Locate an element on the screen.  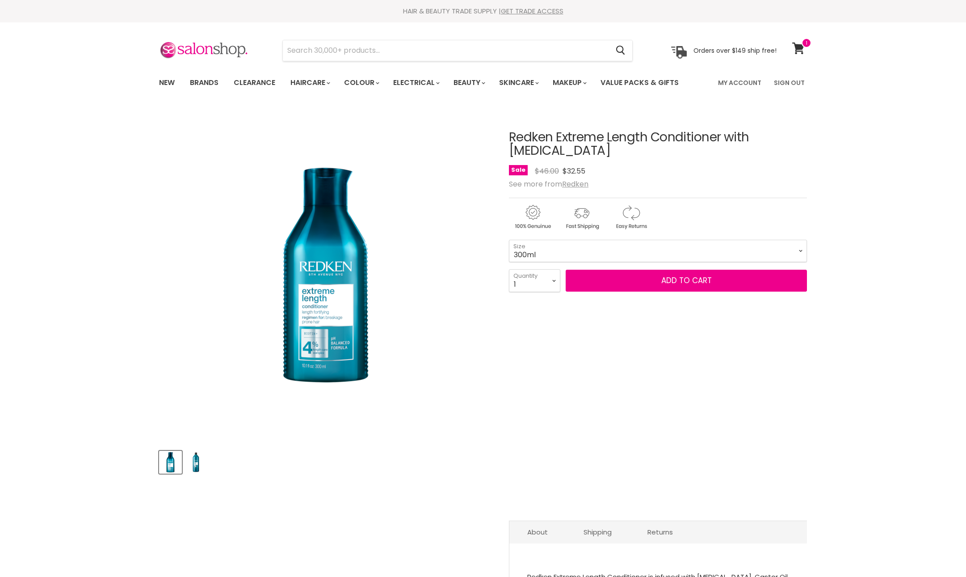
div: Product thumbnails is located at coordinates (326, 460).